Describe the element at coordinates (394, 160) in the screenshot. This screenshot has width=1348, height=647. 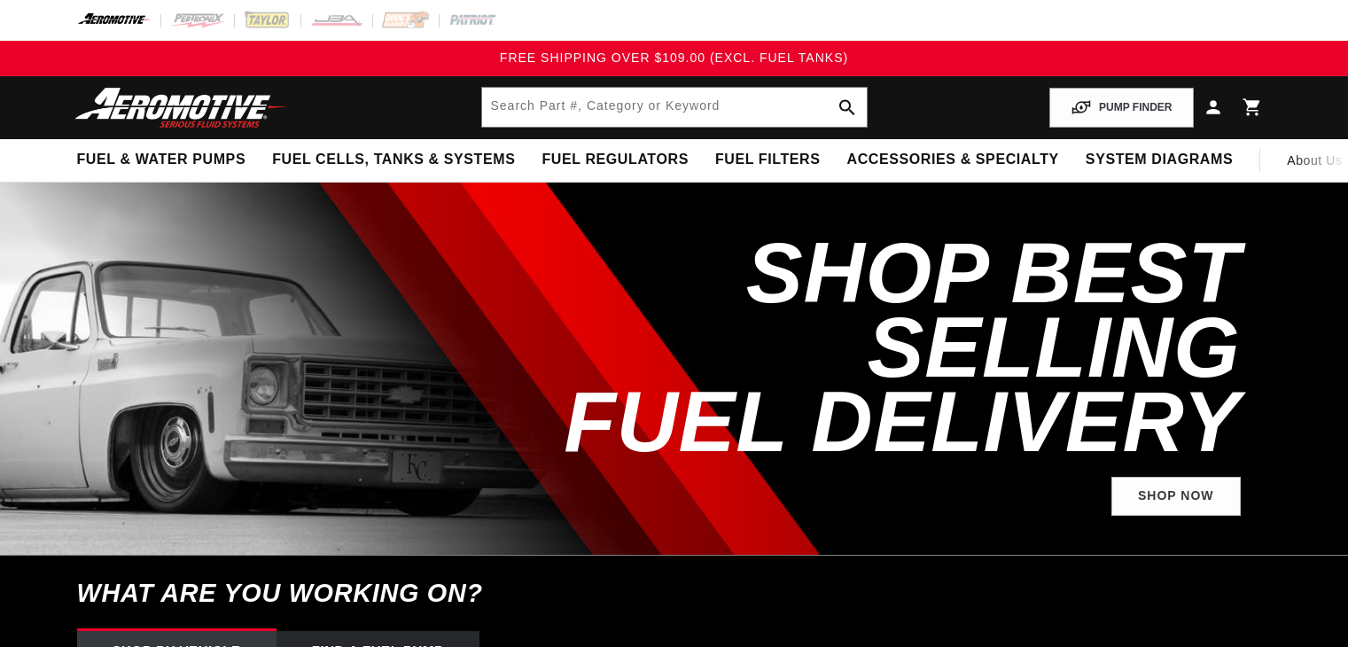
I see `summary: Fuel Cells, Tanks & Systems` at that location.